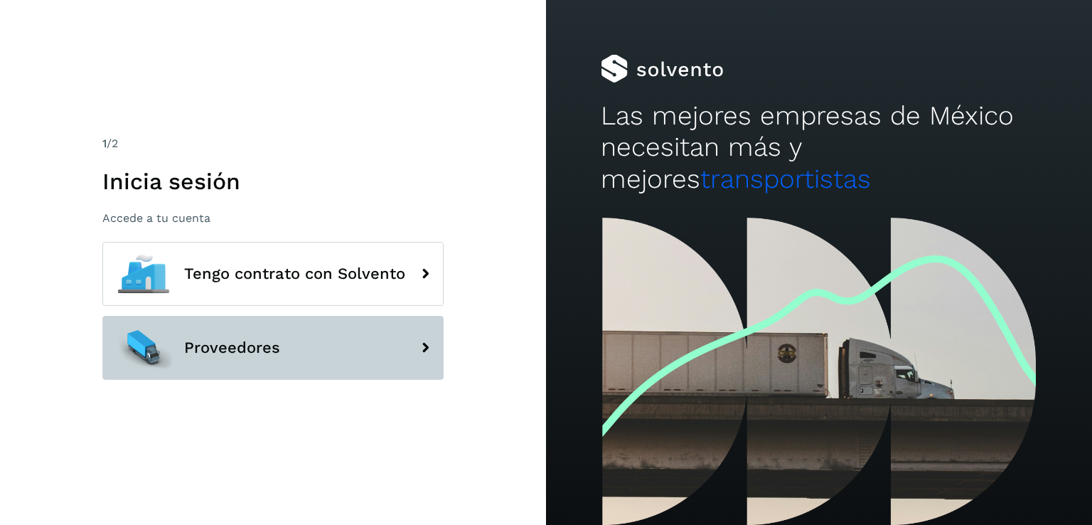 This screenshot has width=1092, height=525. I want to click on div: /2, so click(273, 144).